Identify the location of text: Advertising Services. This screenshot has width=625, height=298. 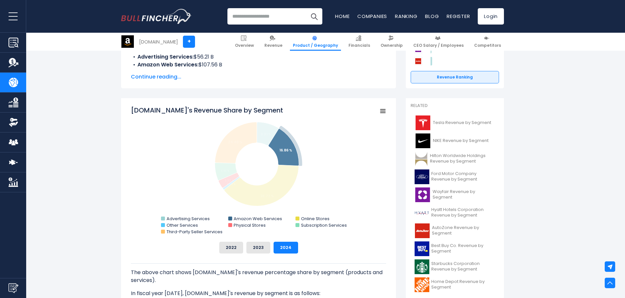
(188, 219).